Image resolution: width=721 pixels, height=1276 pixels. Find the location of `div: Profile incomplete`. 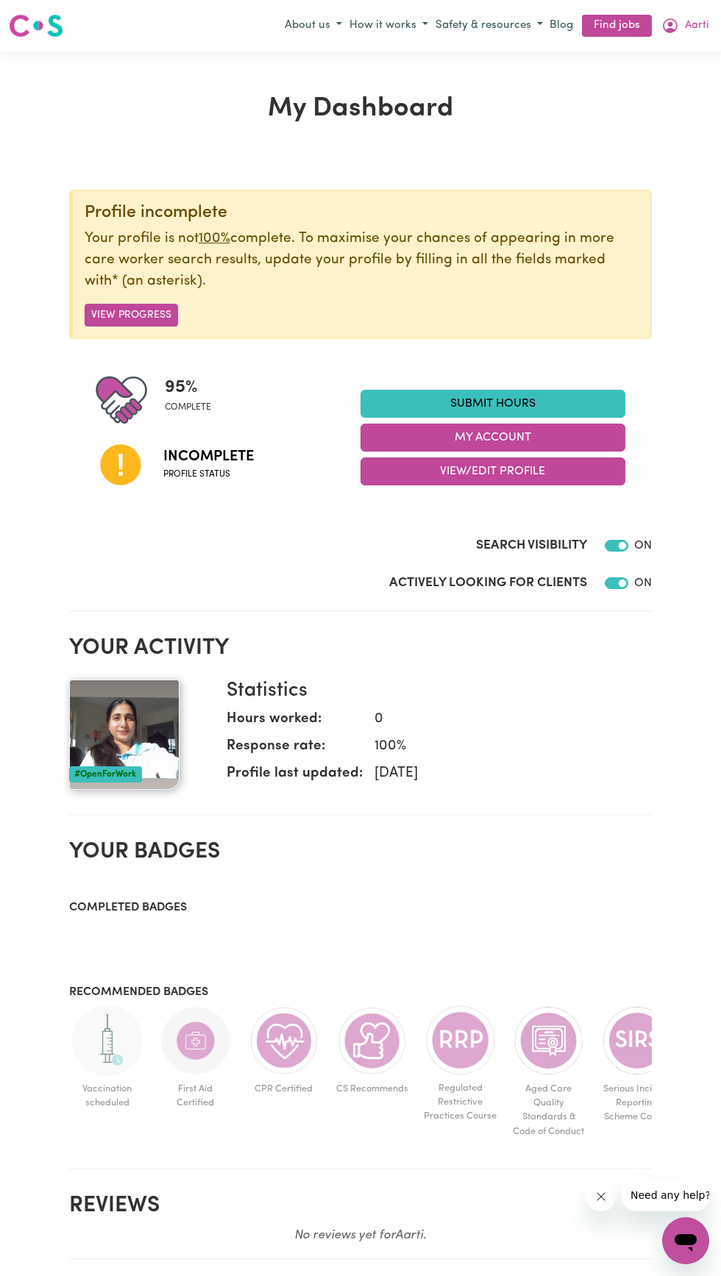

div: Profile incomplete is located at coordinates (362, 213).